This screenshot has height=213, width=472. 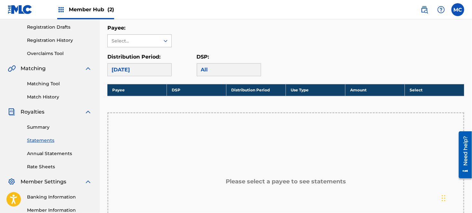 I want to click on div: Select..., so click(x=133, y=41).